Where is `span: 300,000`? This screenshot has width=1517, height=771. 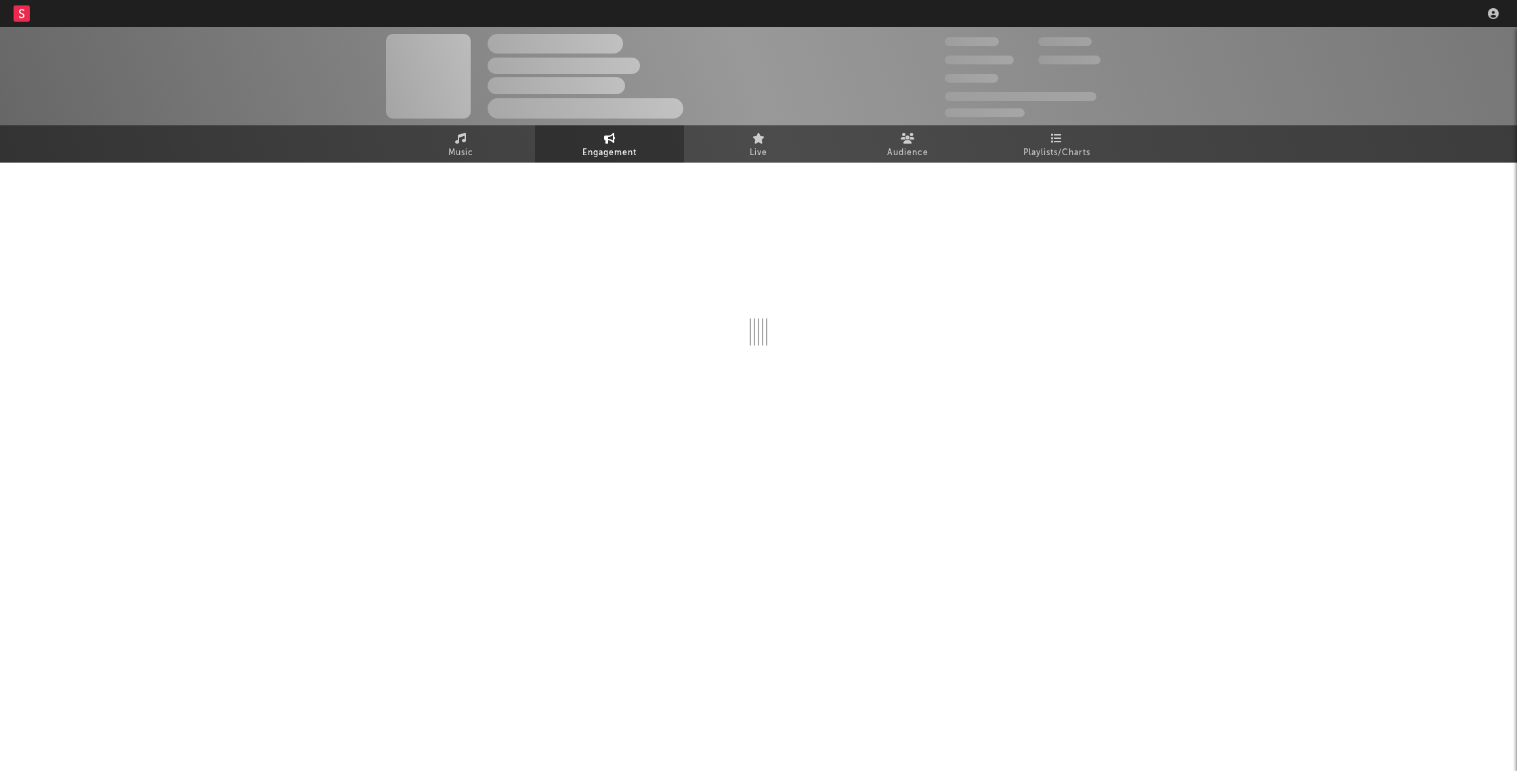 span: 300,000 is located at coordinates (972, 41).